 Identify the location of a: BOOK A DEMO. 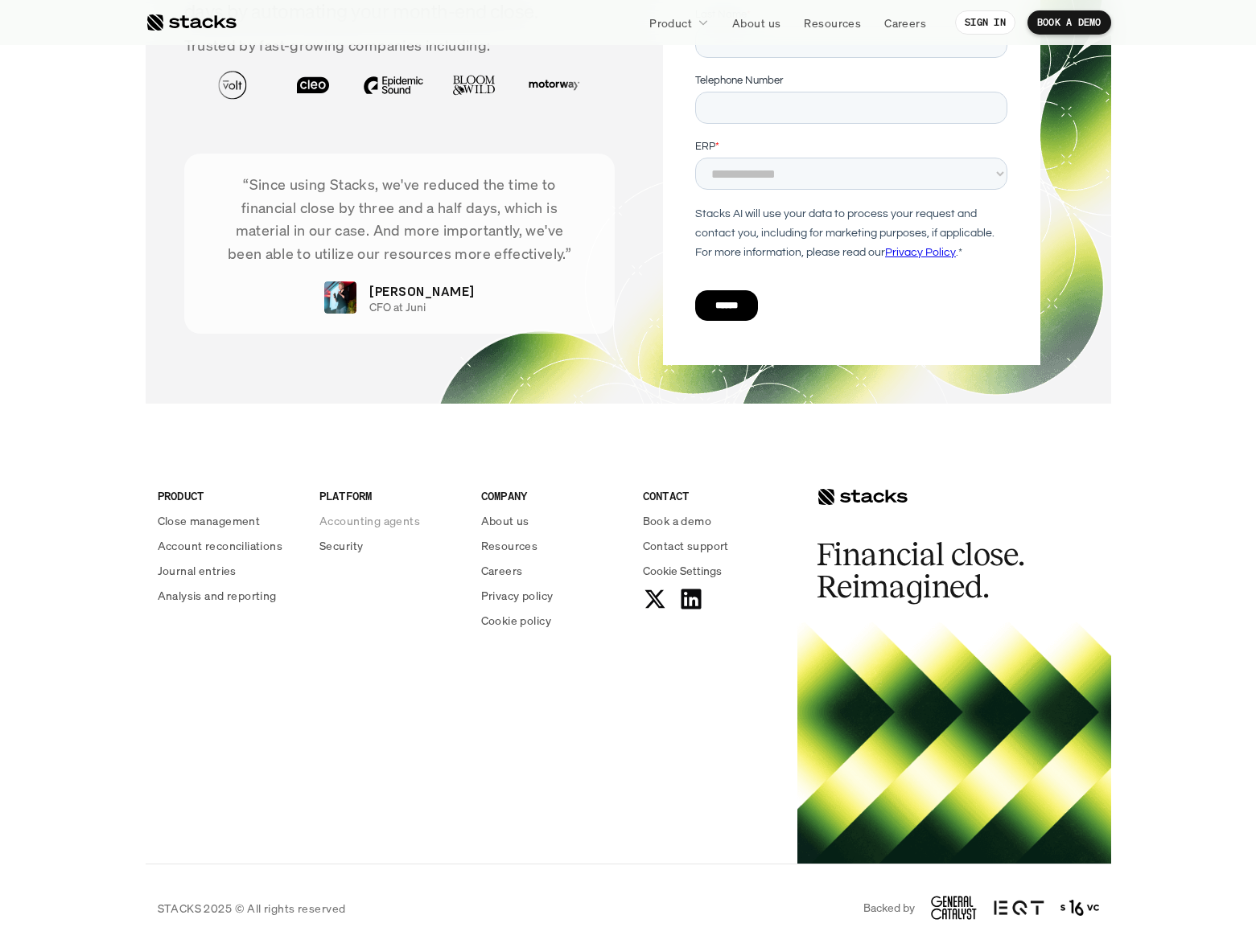
(1069, 22).